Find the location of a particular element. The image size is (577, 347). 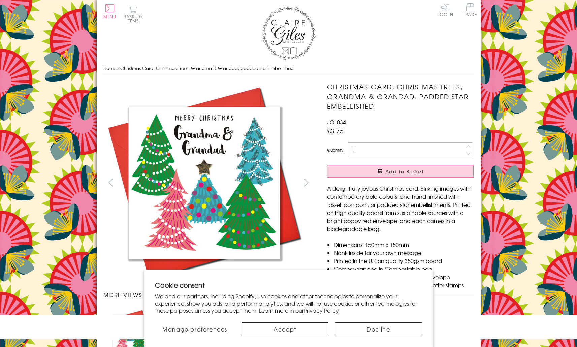

a: Trade is located at coordinates (470, 10).